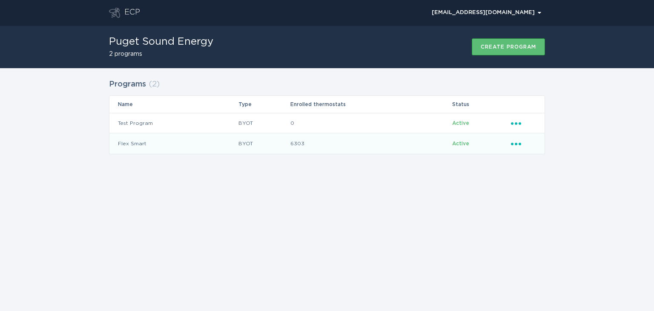 Image resolution: width=654 pixels, height=311 pixels. Describe the element at coordinates (371, 143) in the screenshot. I see `td: 6303` at that location.